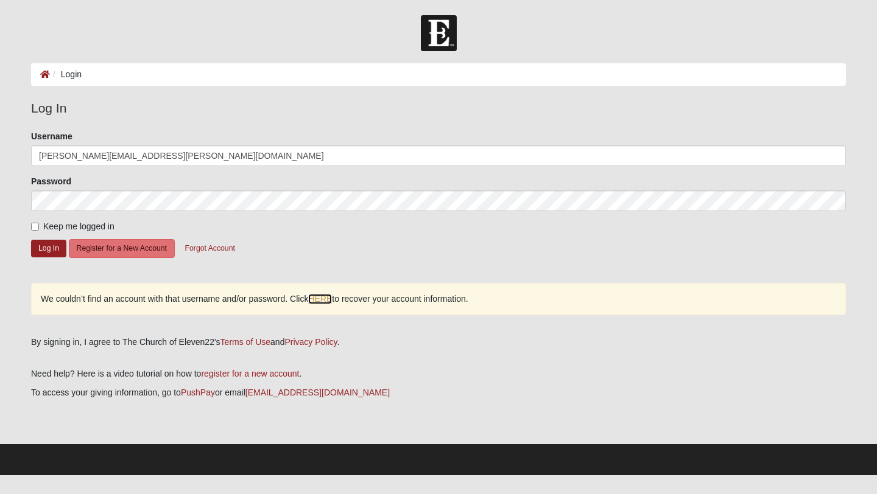 The image size is (877, 494). What do you see at coordinates (310, 342) in the screenshot?
I see `a: Privacy Policy` at bounding box center [310, 342].